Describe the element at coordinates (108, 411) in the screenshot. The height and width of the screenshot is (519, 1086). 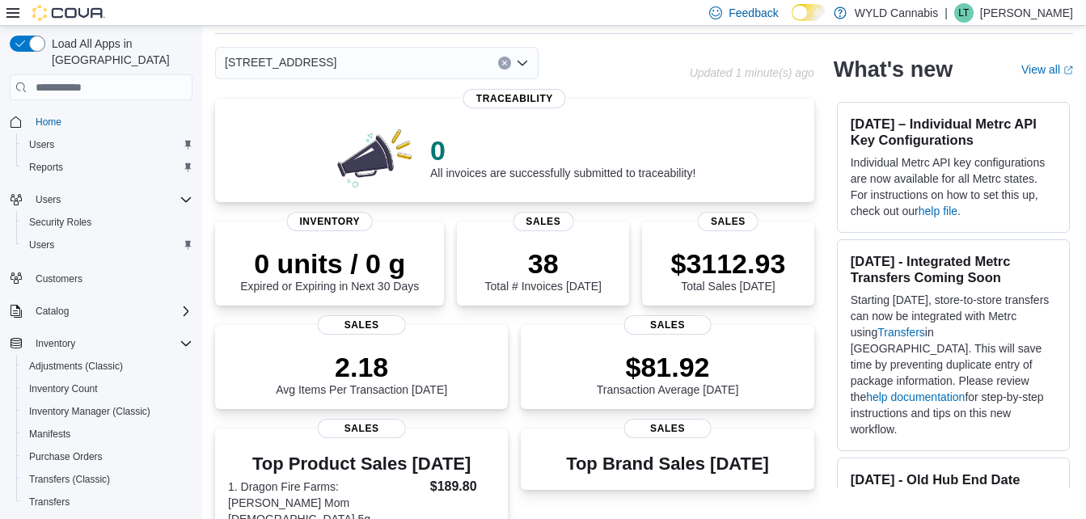
I see `button: Inventory Manager (Classic)` at that location.